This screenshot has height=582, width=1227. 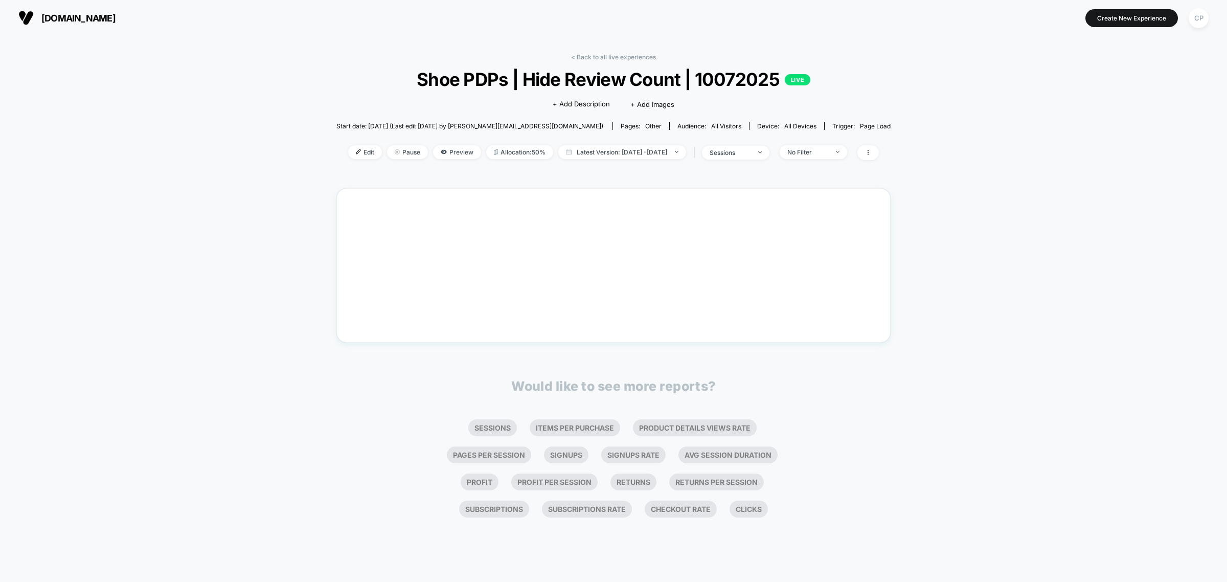 I want to click on li: Returns, so click(x=633, y=482).